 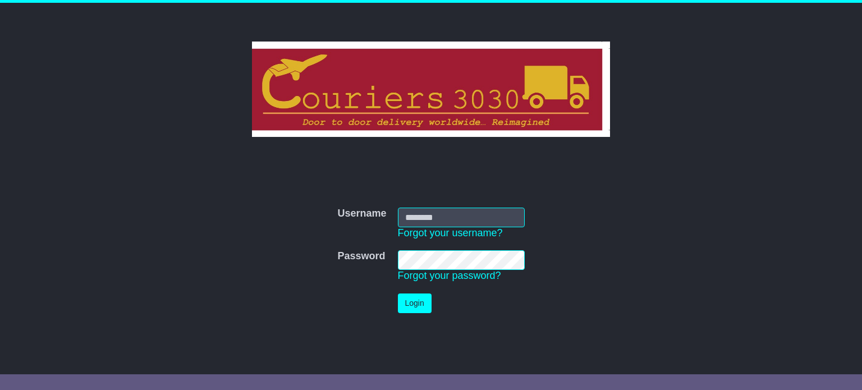 I want to click on button: Login, so click(x=415, y=303).